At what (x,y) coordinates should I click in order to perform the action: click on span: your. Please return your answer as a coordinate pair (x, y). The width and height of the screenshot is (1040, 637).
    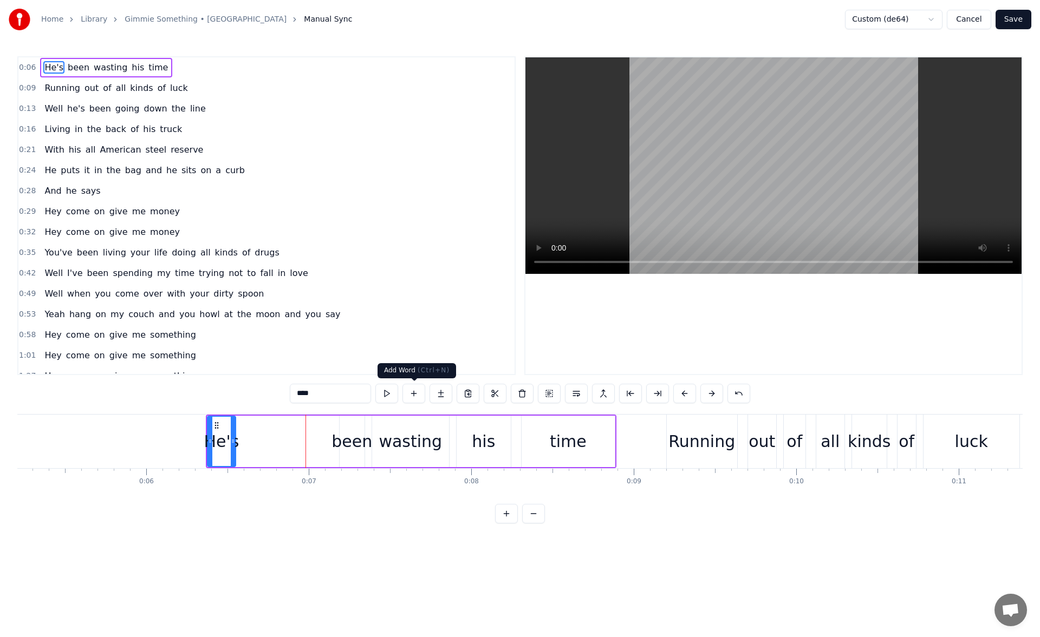
    Looking at the image, I should click on (140, 252).